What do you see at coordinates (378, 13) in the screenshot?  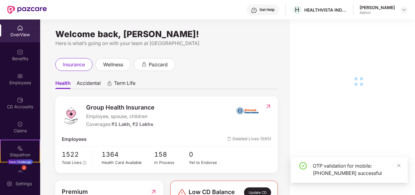 I see `div: Admin` at bounding box center [378, 13].